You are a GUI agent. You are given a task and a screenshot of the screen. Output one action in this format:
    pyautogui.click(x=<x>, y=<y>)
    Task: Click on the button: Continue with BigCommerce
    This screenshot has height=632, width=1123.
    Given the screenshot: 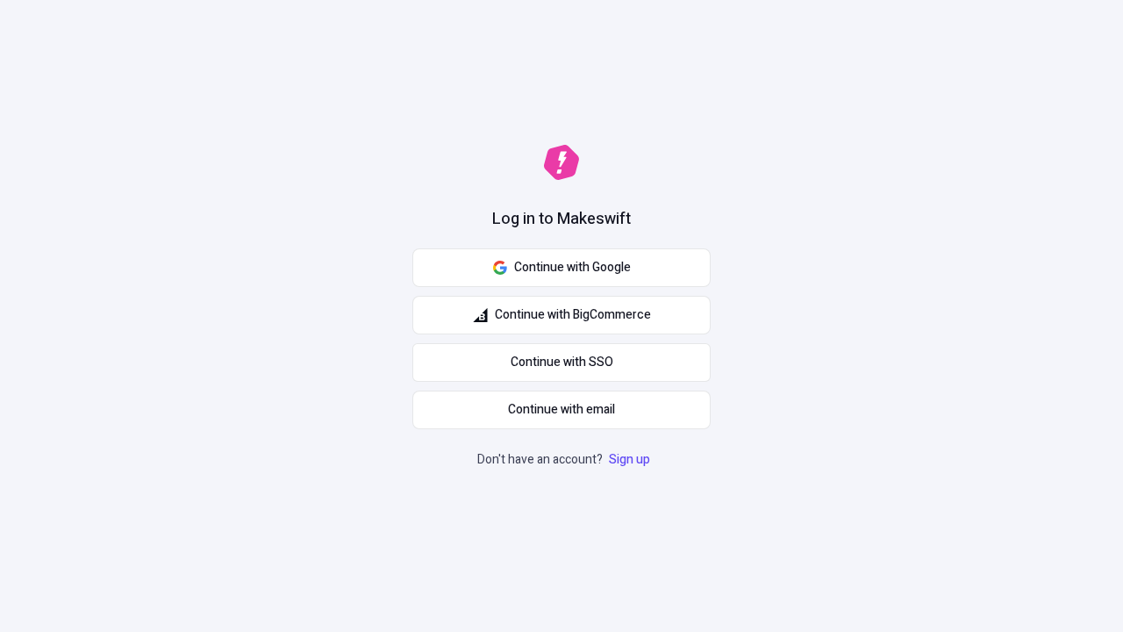 What is the action you would take?
    pyautogui.click(x=561, y=315)
    